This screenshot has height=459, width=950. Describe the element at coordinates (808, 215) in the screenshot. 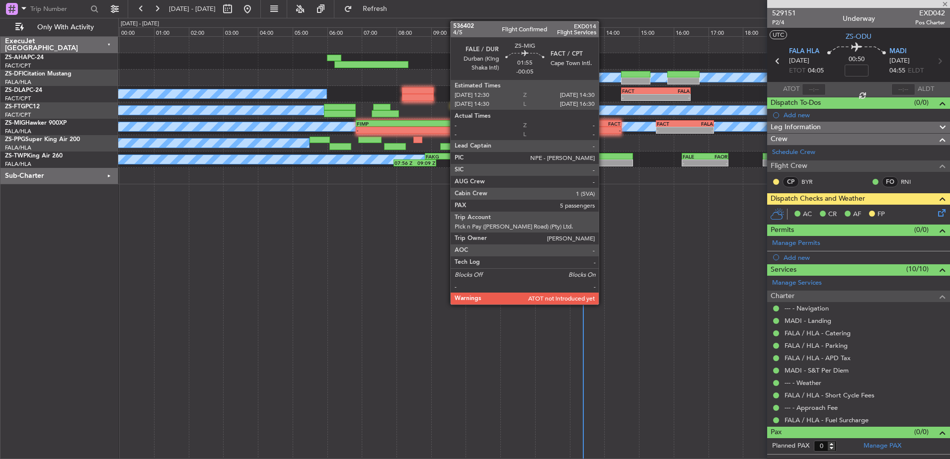

I see `span: AC` at that location.